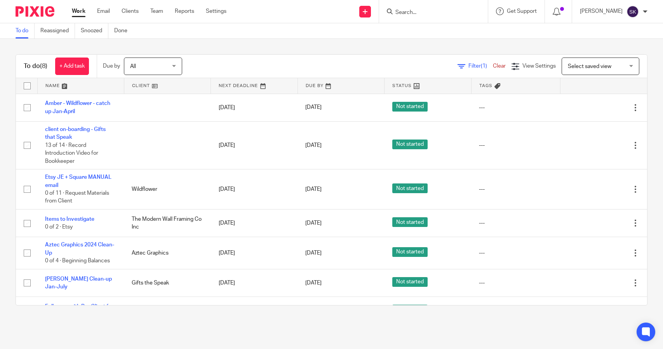 The height and width of the screenshot is (349, 663). What do you see at coordinates (167, 189) in the screenshot?
I see `td: Wildflower` at bounding box center [167, 189].